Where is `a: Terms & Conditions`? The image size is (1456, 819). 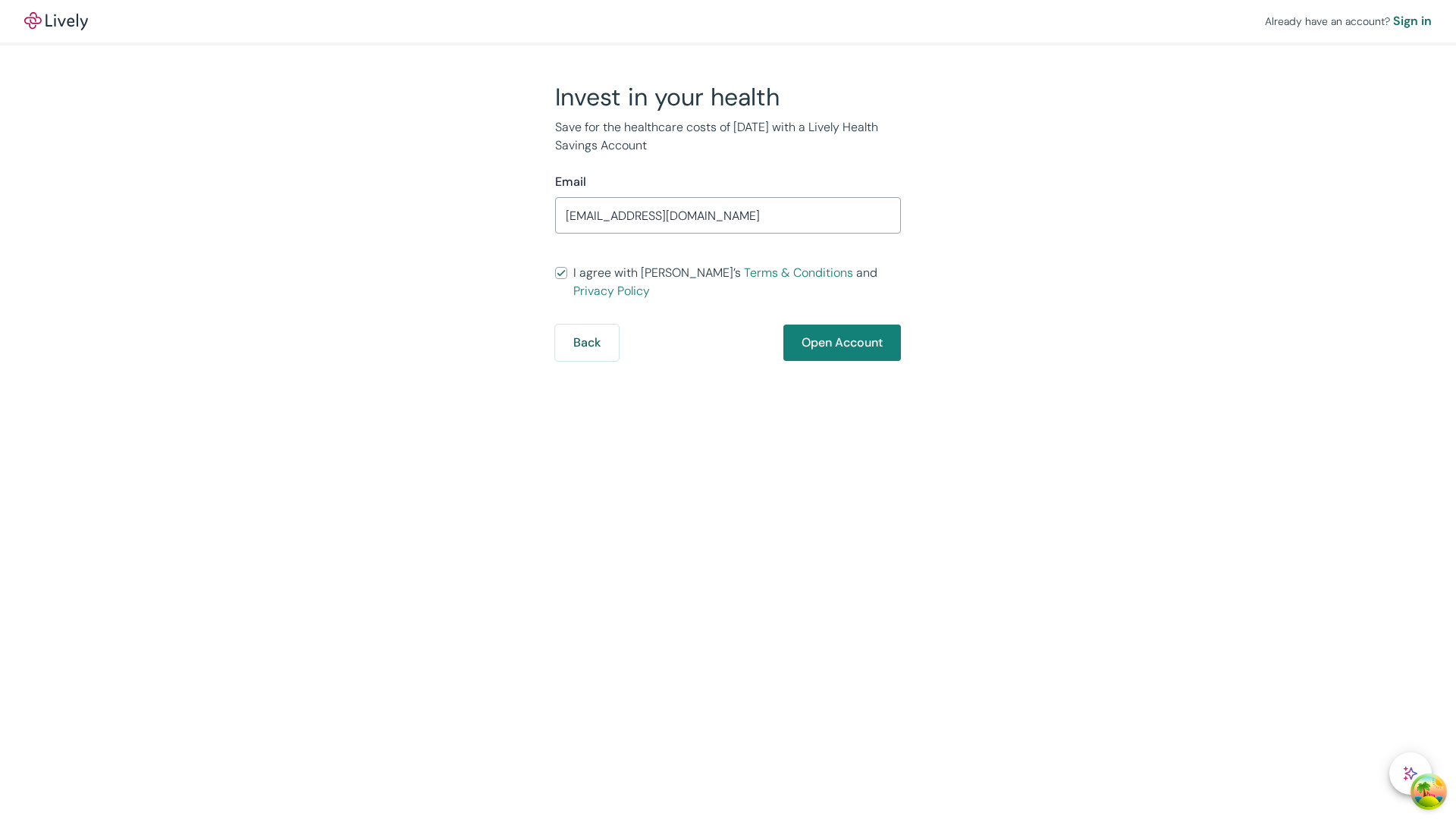
a: Terms & Conditions is located at coordinates (799, 272).